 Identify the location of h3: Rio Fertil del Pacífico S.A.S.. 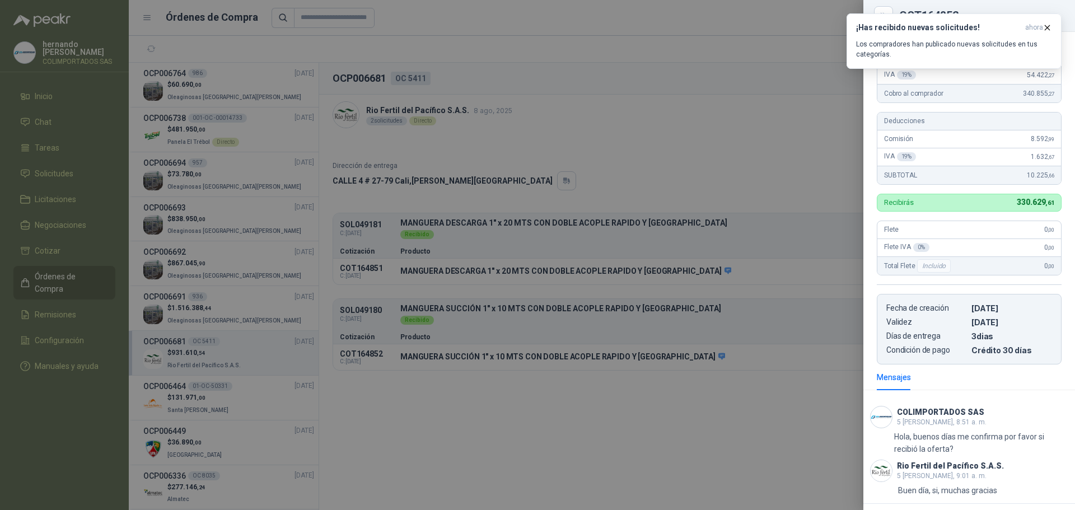
(950, 466).